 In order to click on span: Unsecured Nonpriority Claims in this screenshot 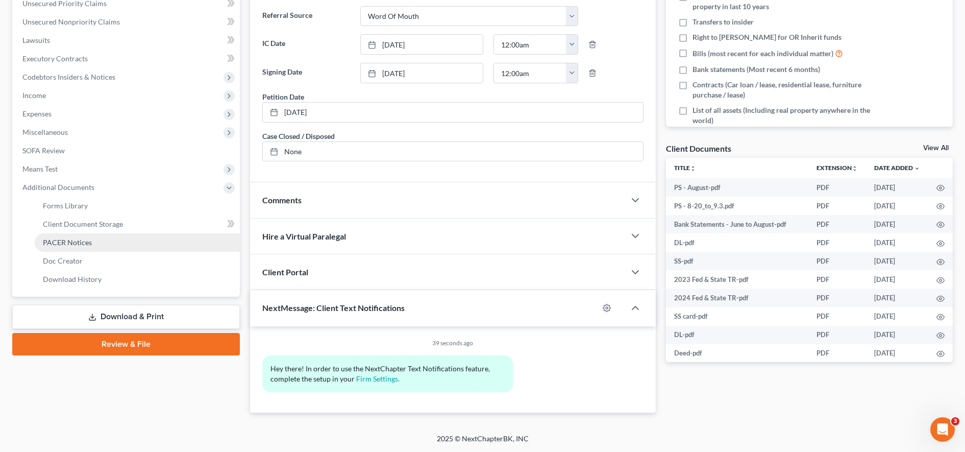, I will do `click(71, 21)`.